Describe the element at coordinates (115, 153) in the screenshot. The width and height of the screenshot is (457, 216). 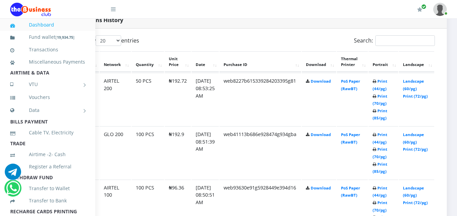
I see `td: GLO 200` at that location.